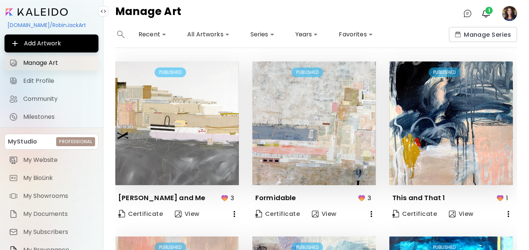 The image size is (529, 250). Describe the element at coordinates (76, 142) in the screenshot. I see `h6: Professional` at that location.